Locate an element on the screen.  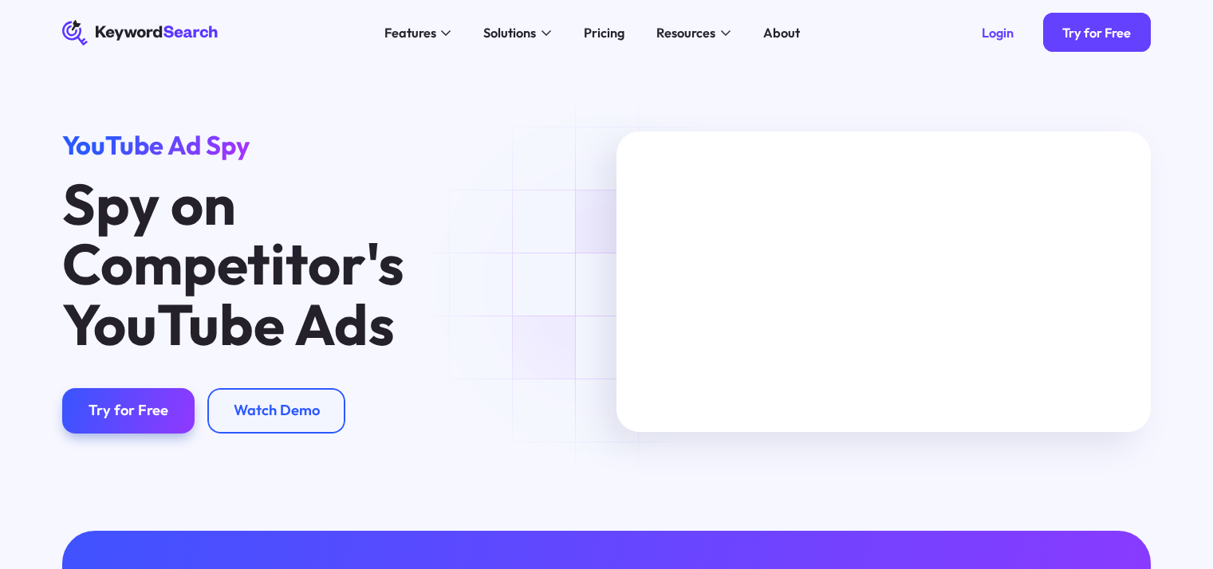
div: Features is located at coordinates (410, 33).